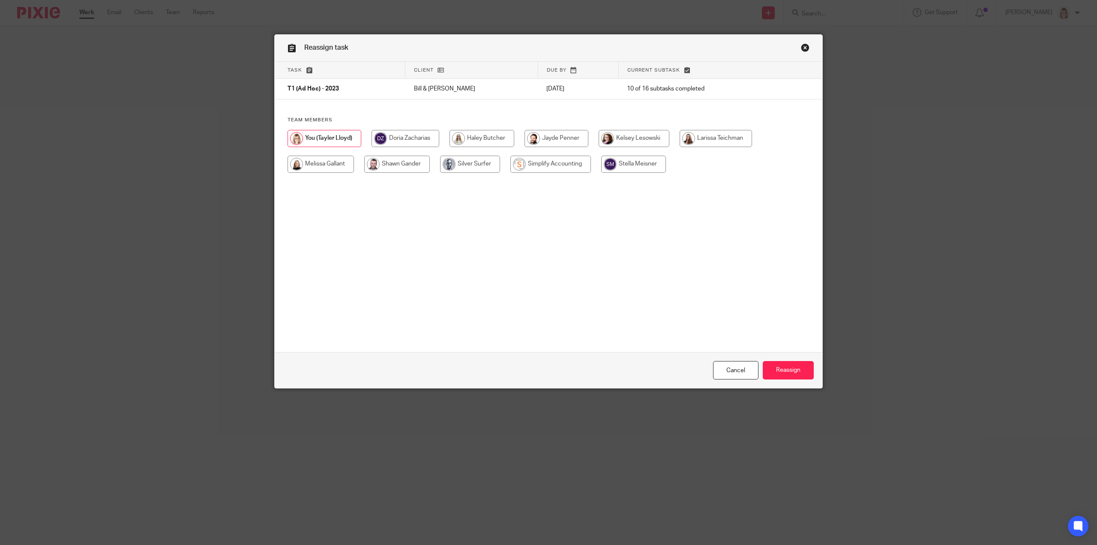 The image size is (1097, 545). What do you see at coordinates (549, 120) in the screenshot?
I see `h4: Team members` at bounding box center [549, 120].